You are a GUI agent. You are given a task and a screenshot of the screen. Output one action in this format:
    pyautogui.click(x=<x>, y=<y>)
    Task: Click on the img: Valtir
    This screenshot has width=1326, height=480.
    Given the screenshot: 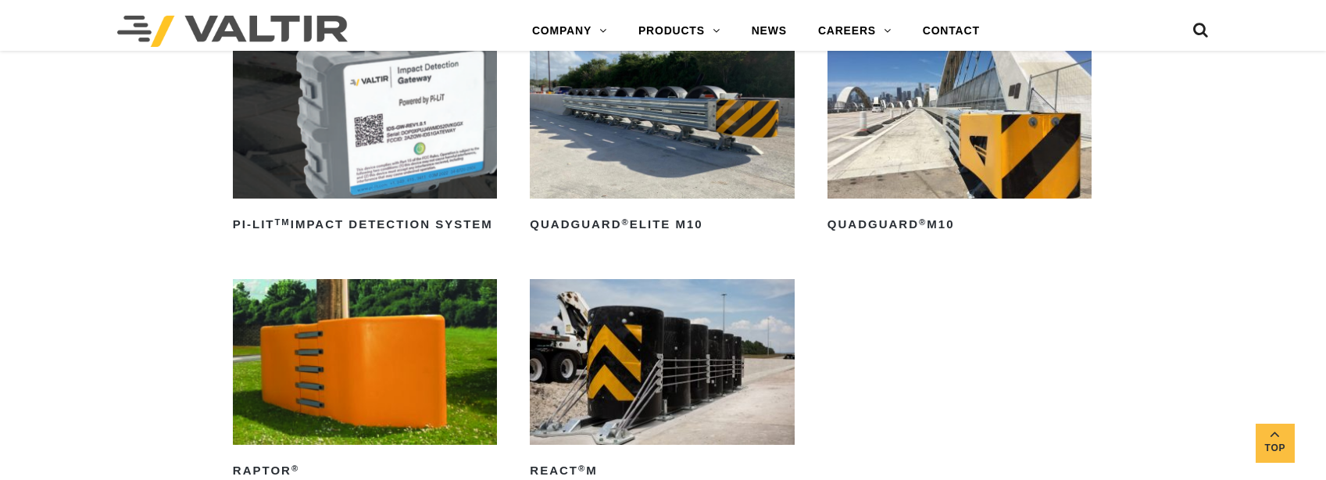 What is the action you would take?
    pyautogui.click(x=232, y=31)
    